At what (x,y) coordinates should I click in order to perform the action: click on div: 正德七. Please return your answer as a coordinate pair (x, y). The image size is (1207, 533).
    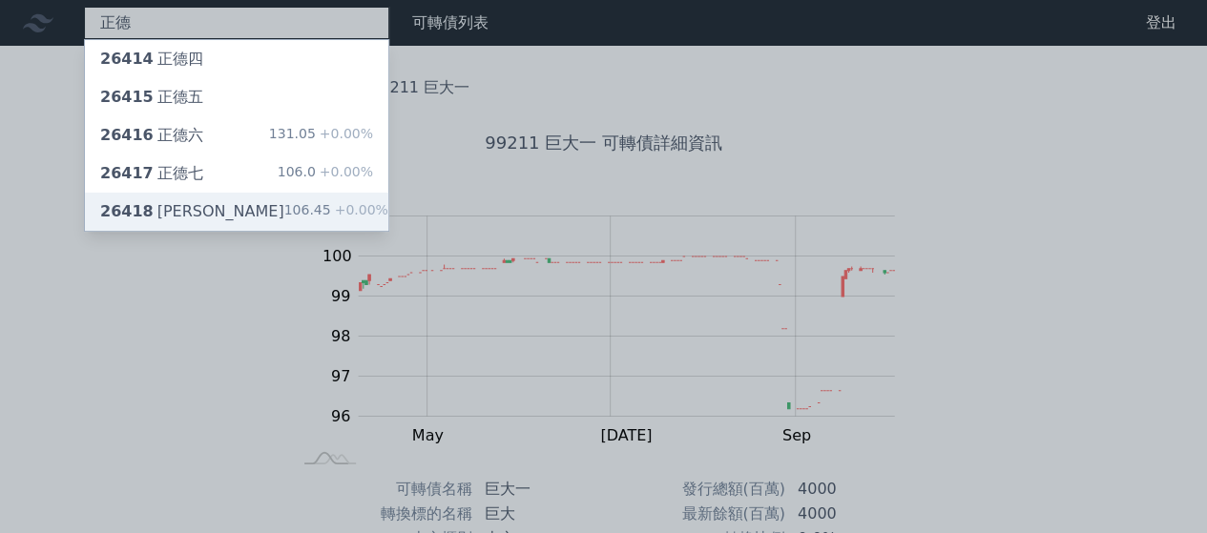
    Looking at the image, I should click on (152, 174).